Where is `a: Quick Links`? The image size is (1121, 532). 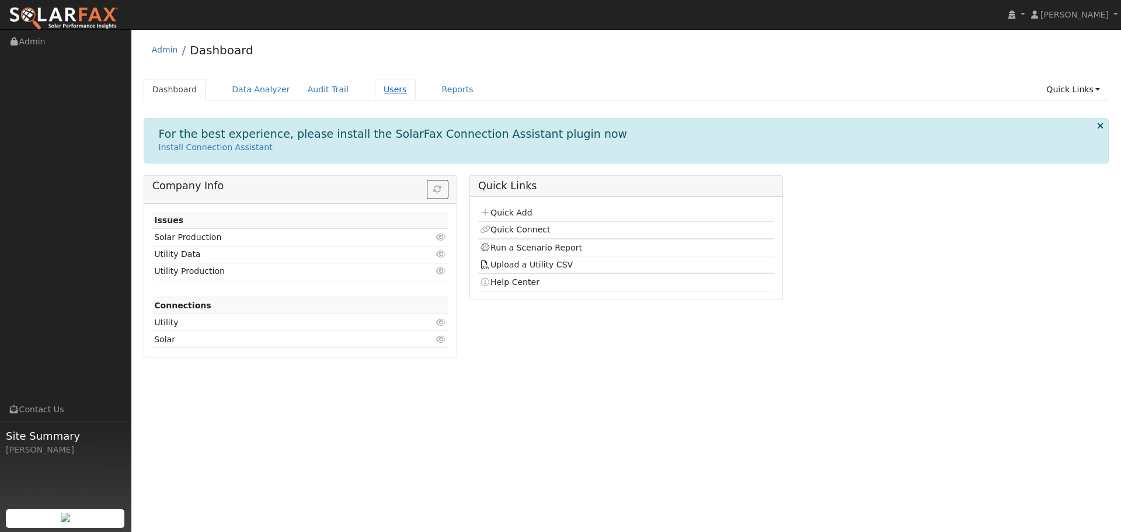
a: Quick Links is located at coordinates (1073, 89).